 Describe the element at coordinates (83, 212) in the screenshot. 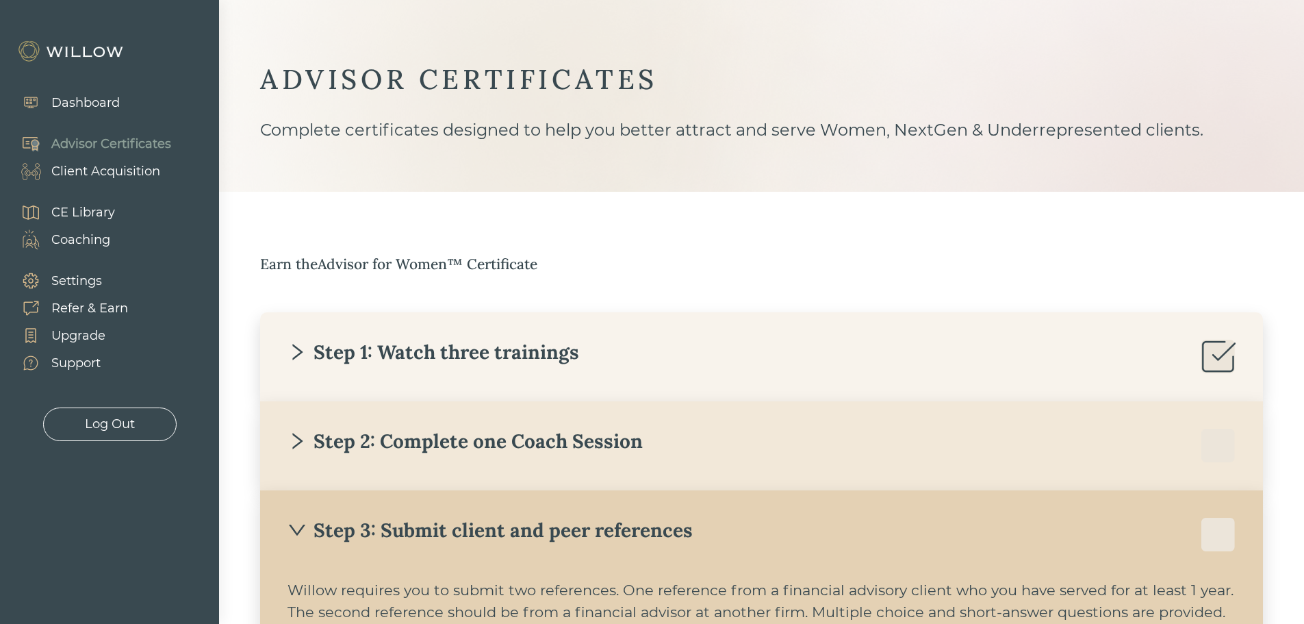

I see `div: CE Library` at that location.